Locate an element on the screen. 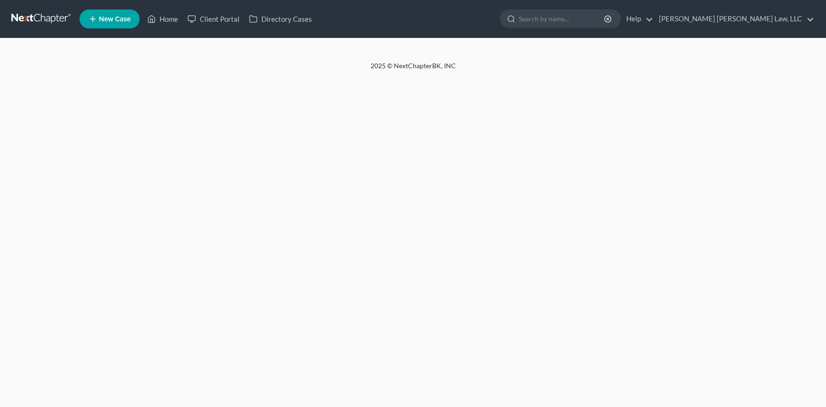 The height and width of the screenshot is (407, 826). a: Client Portal is located at coordinates (214, 19).